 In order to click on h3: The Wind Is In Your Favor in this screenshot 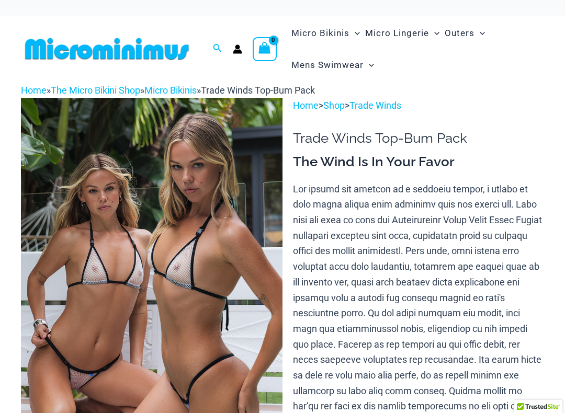, I will do `click(418, 162)`.